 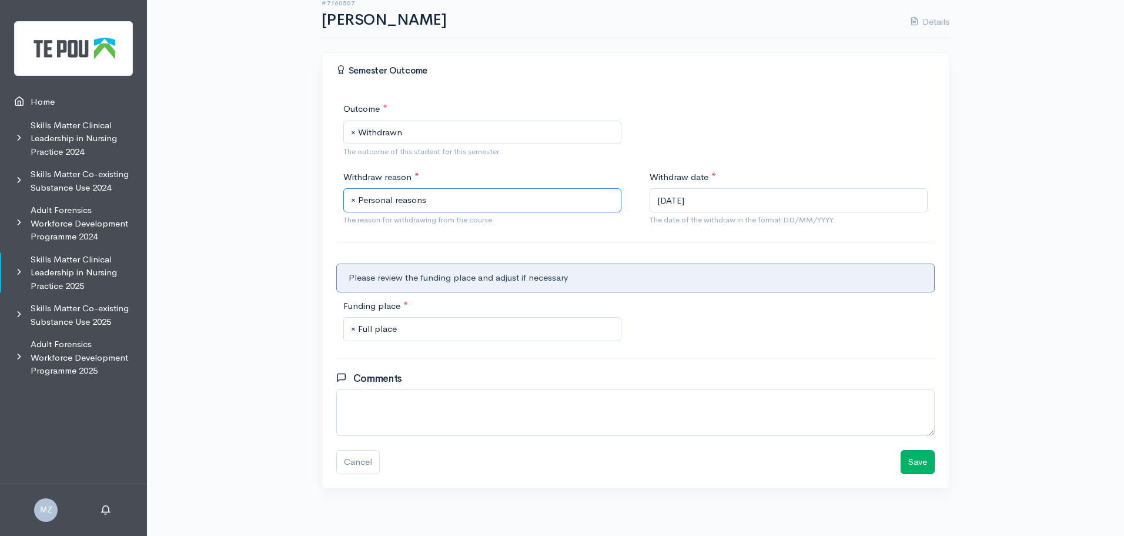 I want to click on label: Outcome, so click(x=365, y=109).